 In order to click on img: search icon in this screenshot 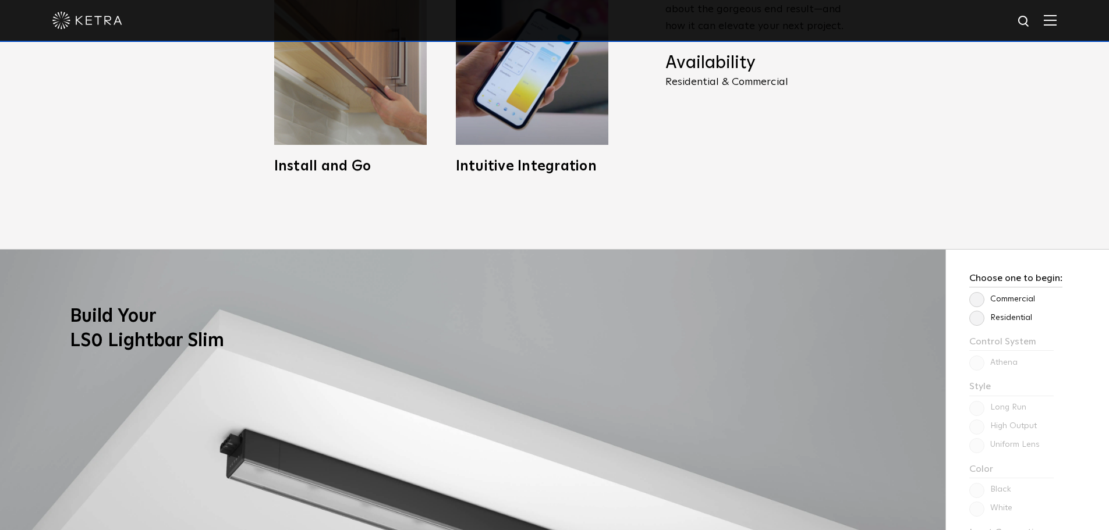, I will do `click(1024, 22)`.